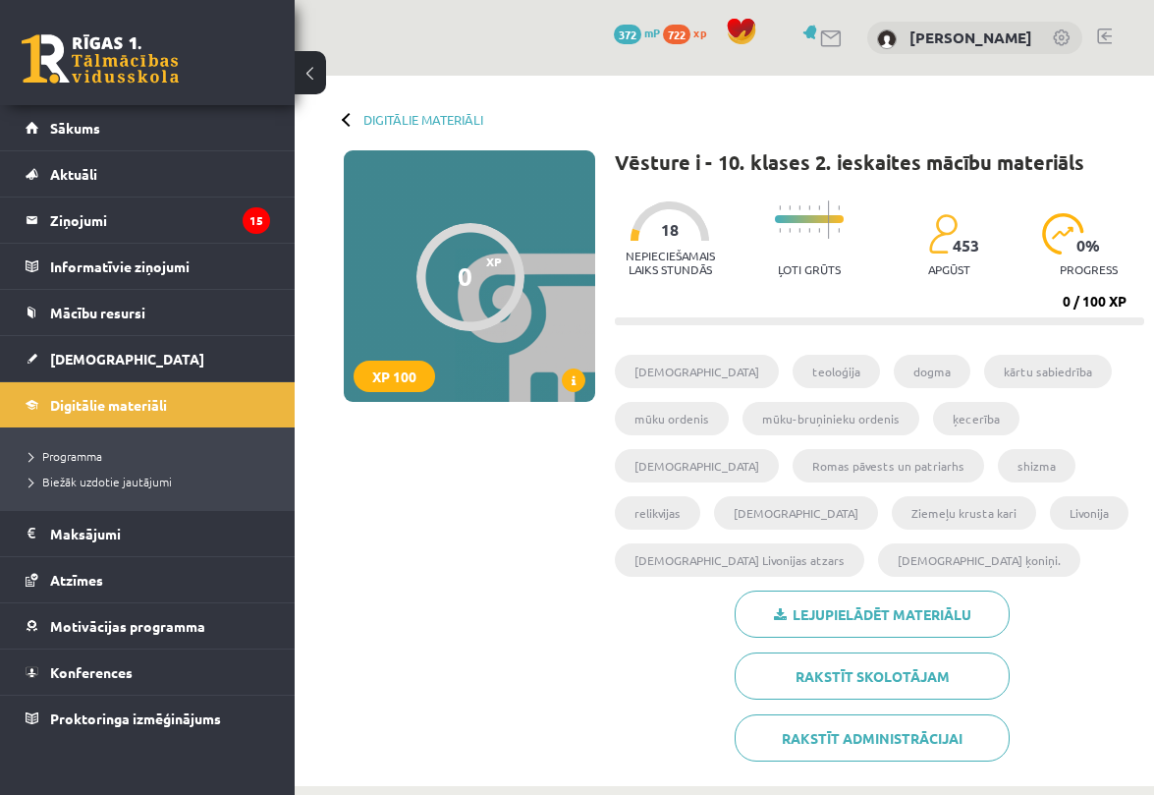 The width and height of the screenshot is (1154, 795). I want to click on legend: Informatīvie ziņojumi, so click(160, 266).